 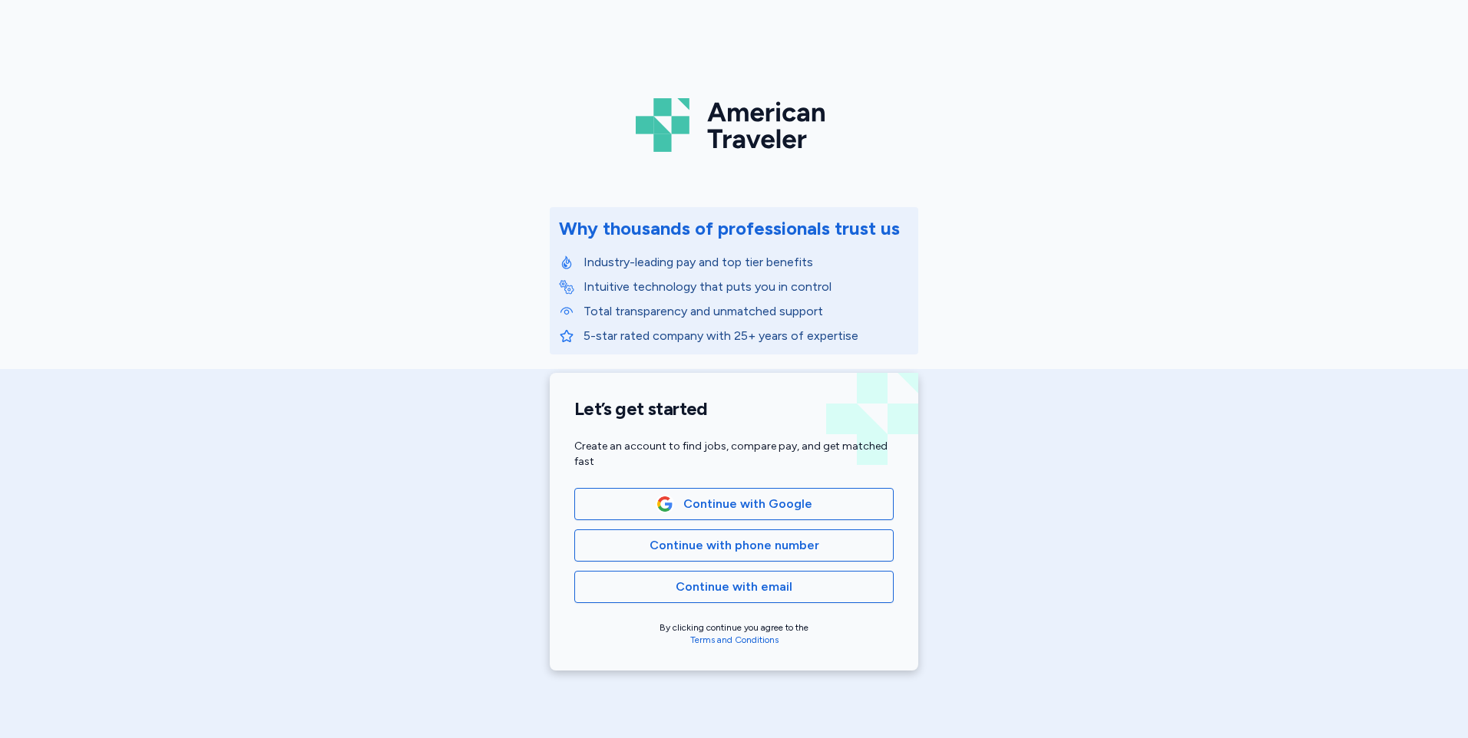 I want to click on p: Industry-leading pay and top tier benefits, so click(x=746, y=263).